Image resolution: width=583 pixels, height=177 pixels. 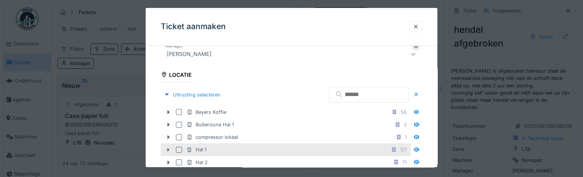 I want to click on div: 3, so click(x=405, y=124).